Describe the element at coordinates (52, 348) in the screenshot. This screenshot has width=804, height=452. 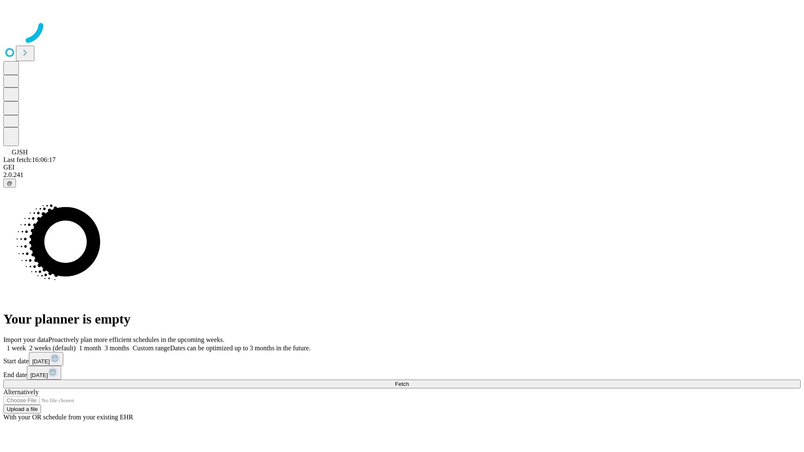
I see `span: 2 weeks (default)` at that location.